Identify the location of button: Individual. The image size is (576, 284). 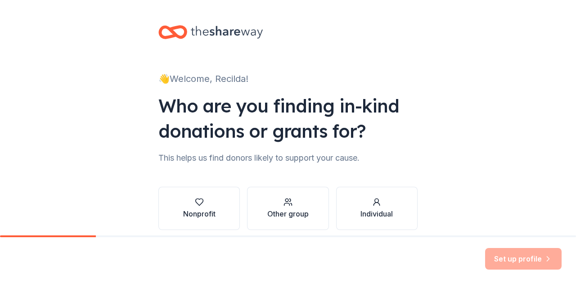
(377, 208).